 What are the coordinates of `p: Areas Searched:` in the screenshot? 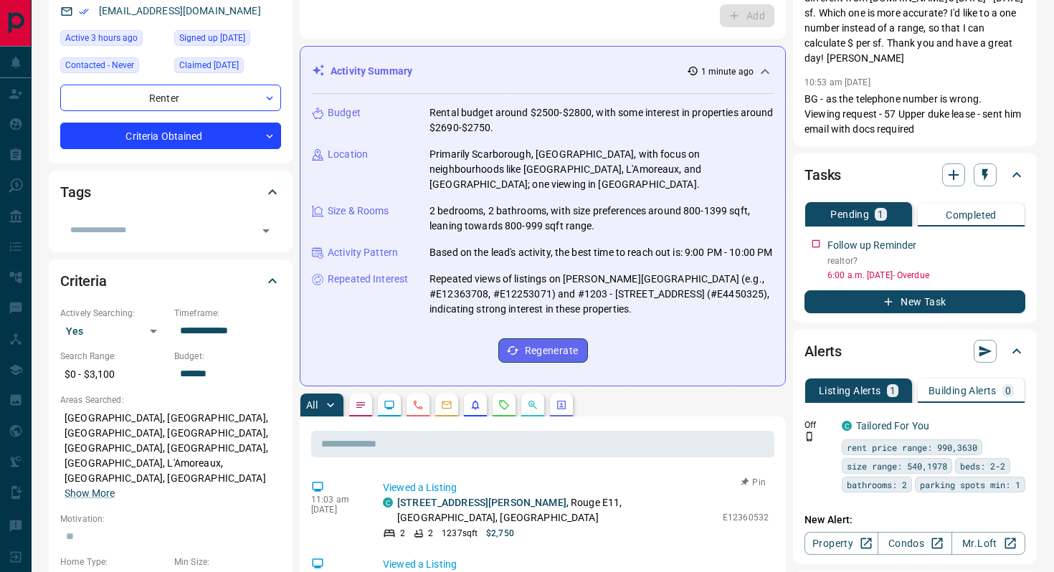 It's located at (171, 400).